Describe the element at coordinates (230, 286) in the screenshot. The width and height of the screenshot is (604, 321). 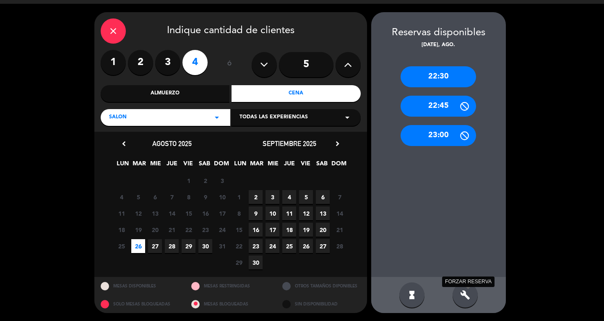
I see `div: MESAS RESTRINGIDAS` at that location.